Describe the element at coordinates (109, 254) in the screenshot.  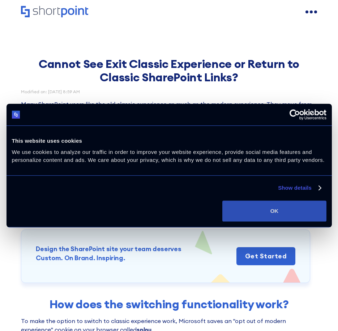
I see `h3: Design the SharePoint site your team deserves Custom. On Brand. Inspiring.` at that location.